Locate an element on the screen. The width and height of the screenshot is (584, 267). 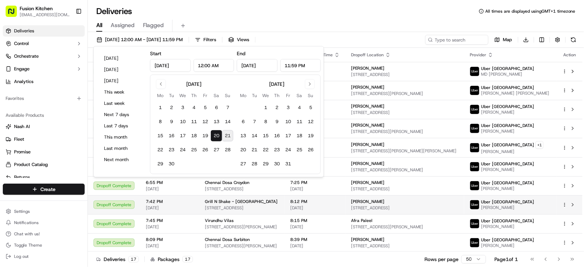
button: Next month is located at coordinates (122, 160).